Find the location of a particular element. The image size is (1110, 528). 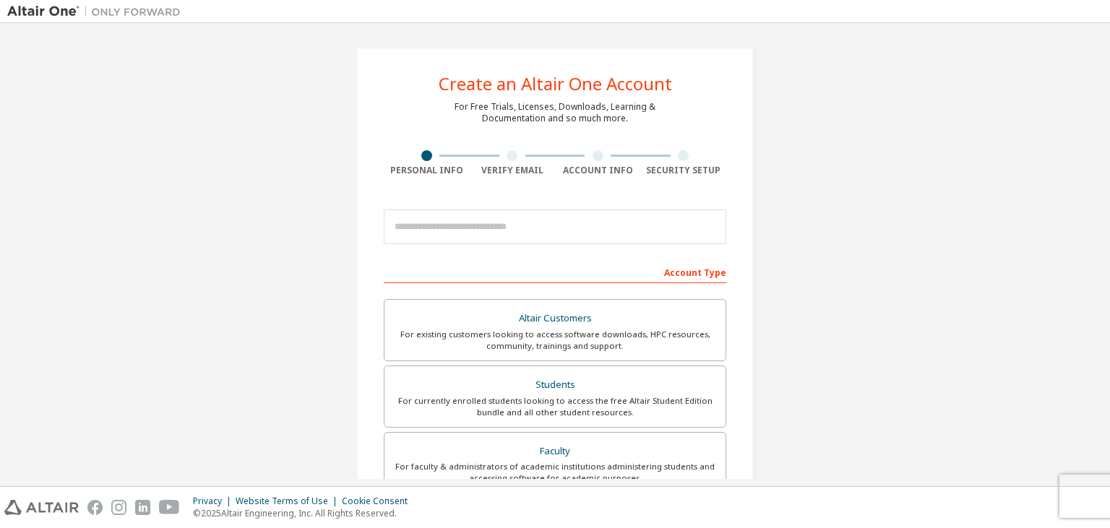

div: Cookie Consent is located at coordinates (379, 502).